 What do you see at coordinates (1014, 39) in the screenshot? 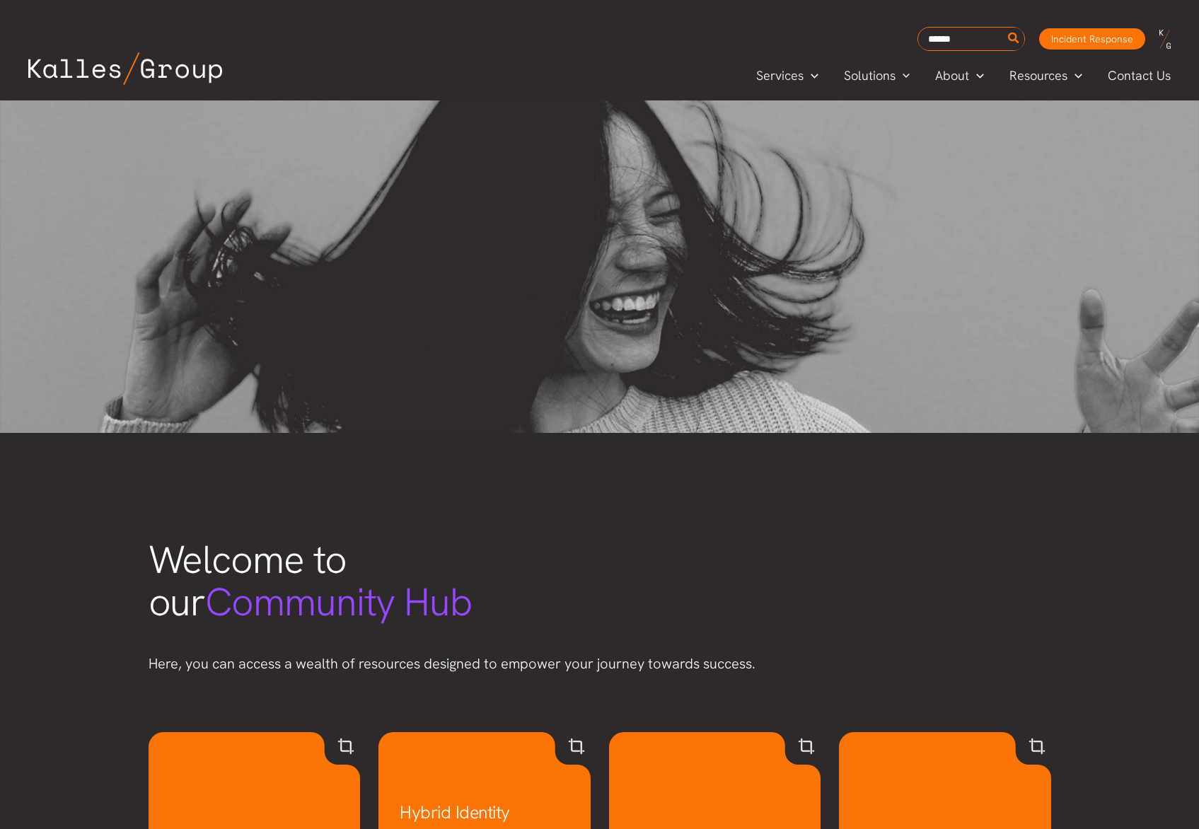
I see `button: Search` at bounding box center [1014, 39].